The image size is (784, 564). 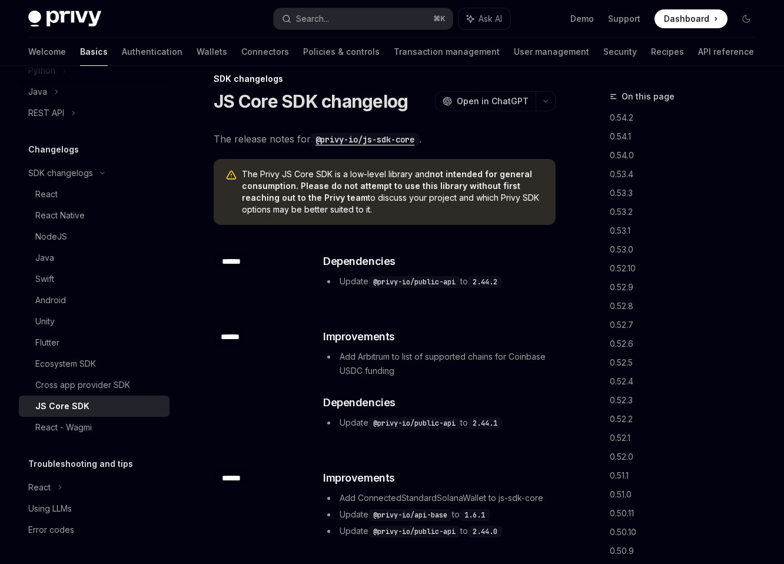 I want to click on a: 0.54.2, so click(x=687, y=118).